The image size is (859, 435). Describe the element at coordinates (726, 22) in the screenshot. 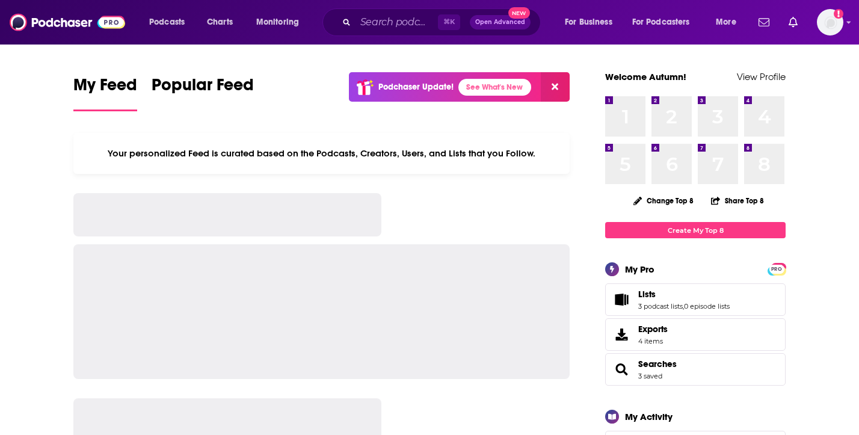

I see `span: More` at that location.